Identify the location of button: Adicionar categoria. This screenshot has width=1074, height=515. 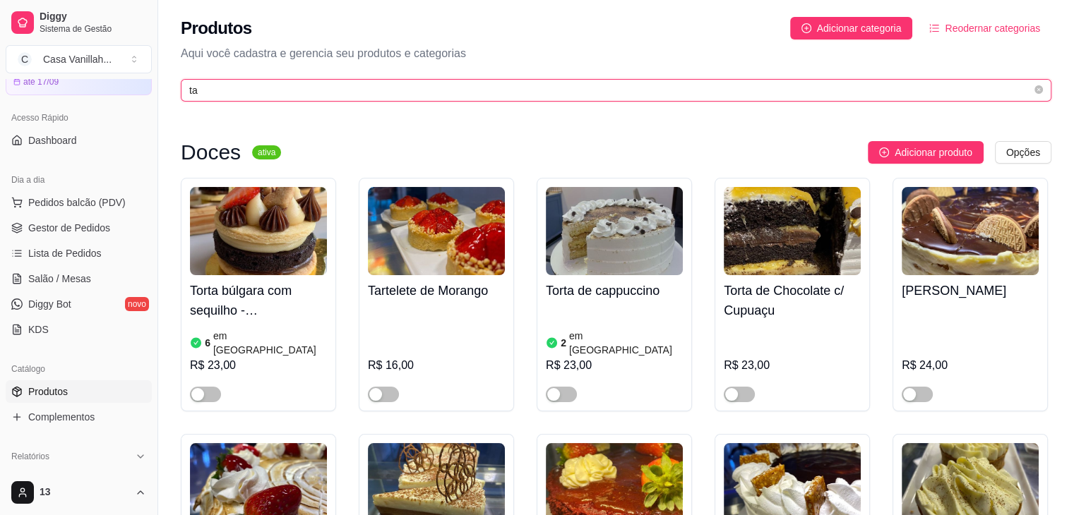
(852, 28).